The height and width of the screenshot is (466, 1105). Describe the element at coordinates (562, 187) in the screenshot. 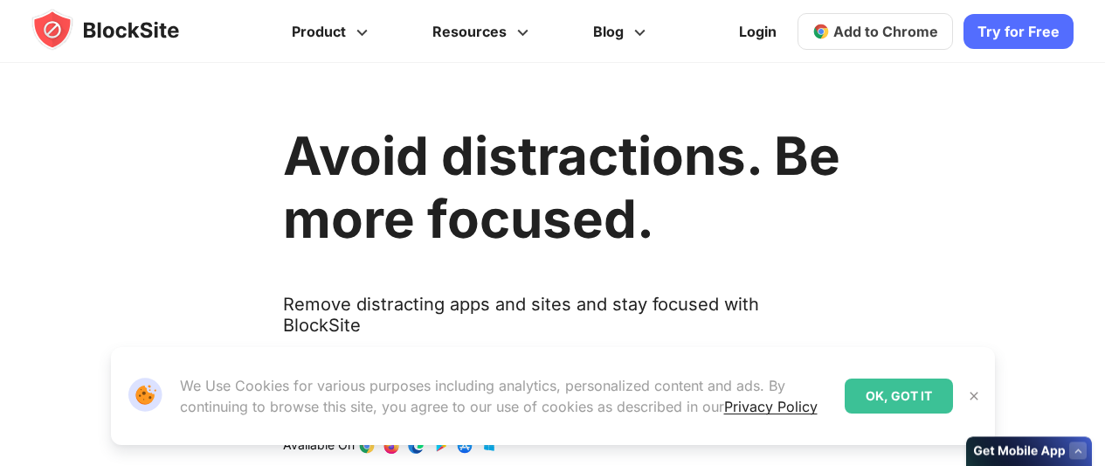

I see `h1: Avoid distractions. Be more focused.` at that location.